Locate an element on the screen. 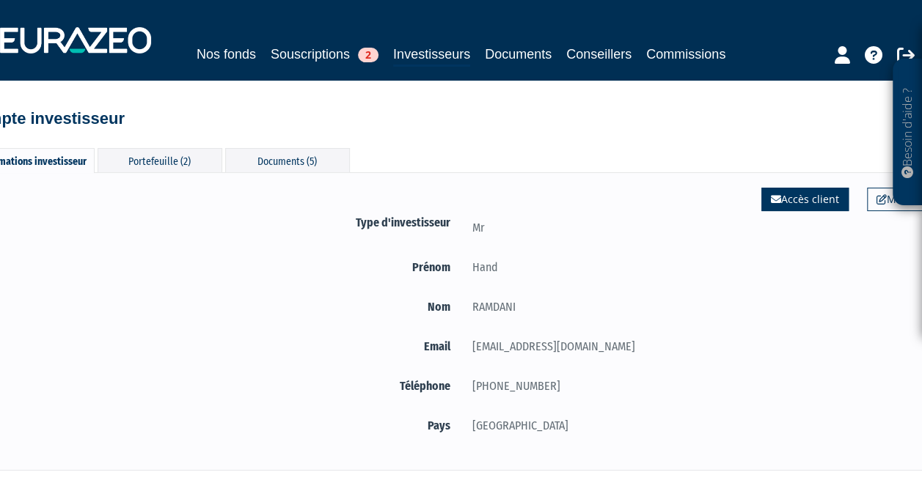 Image resolution: width=922 pixels, height=483 pixels. a: Accès client is located at coordinates (805, 200).